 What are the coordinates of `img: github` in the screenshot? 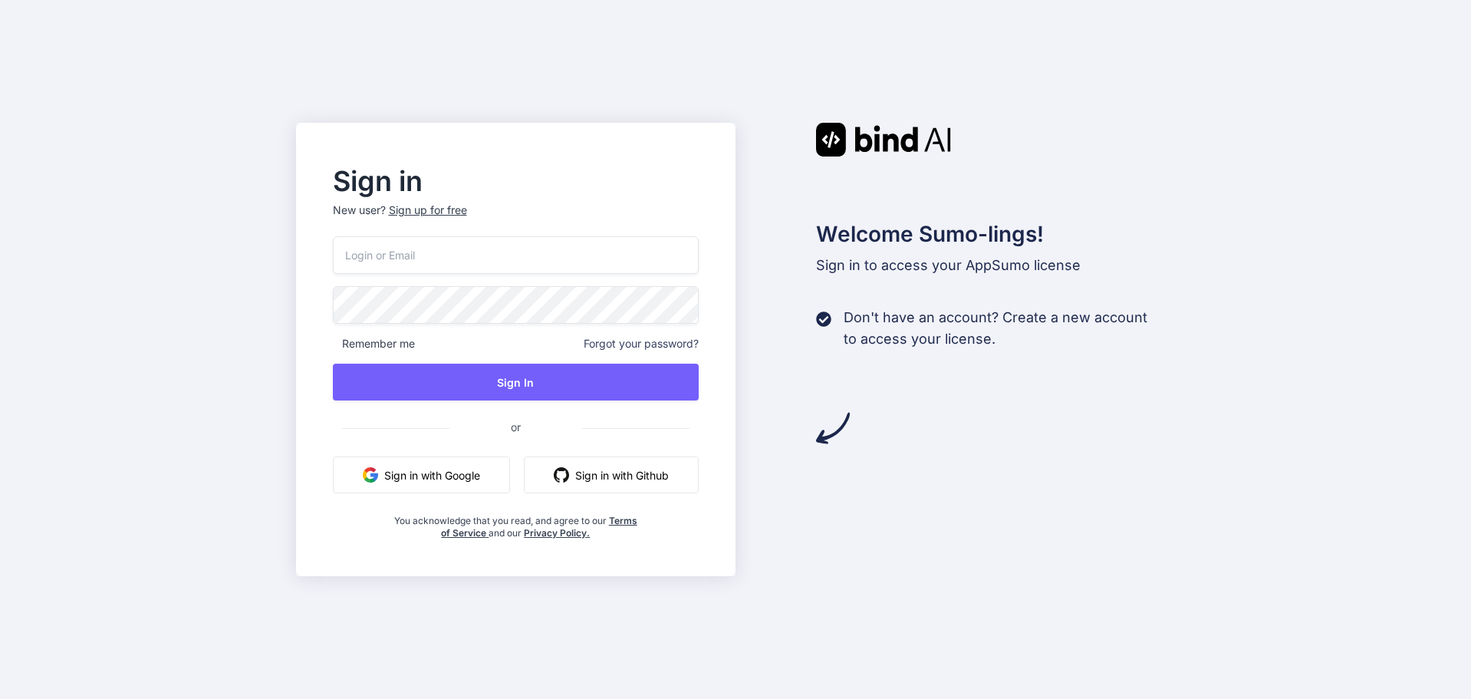 It's located at (561, 475).